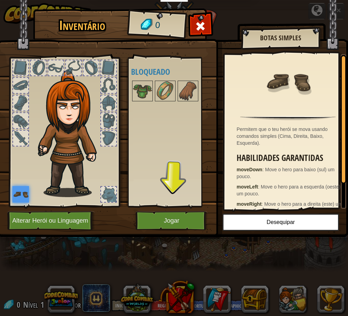 Image resolution: width=348 pixels, height=316 pixels. I want to click on h1: Inventário, so click(82, 25).